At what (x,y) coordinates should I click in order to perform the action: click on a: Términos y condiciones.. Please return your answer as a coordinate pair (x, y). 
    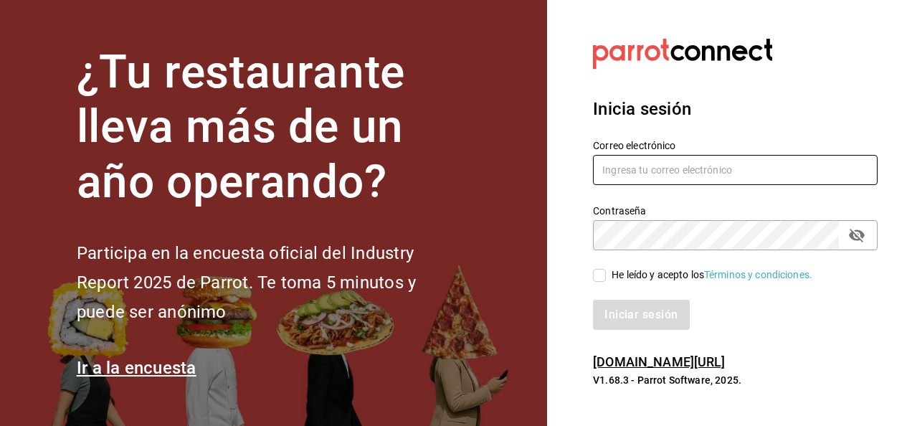
    Looking at the image, I should click on (758, 275).